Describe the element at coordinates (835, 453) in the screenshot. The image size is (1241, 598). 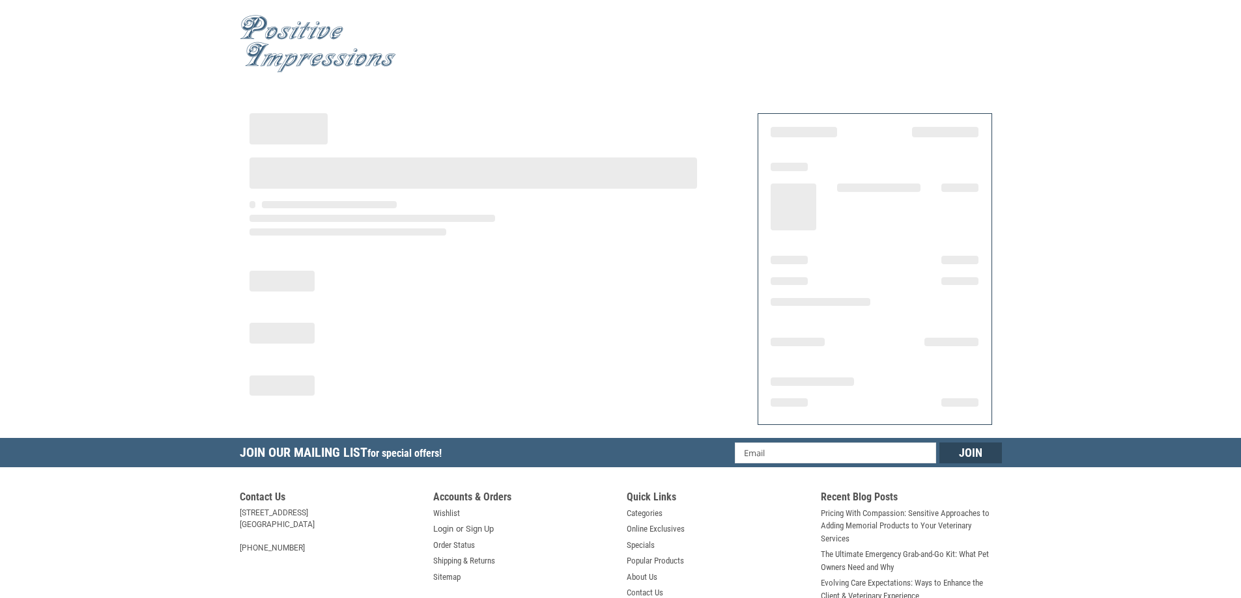
I see `input: Email` at that location.